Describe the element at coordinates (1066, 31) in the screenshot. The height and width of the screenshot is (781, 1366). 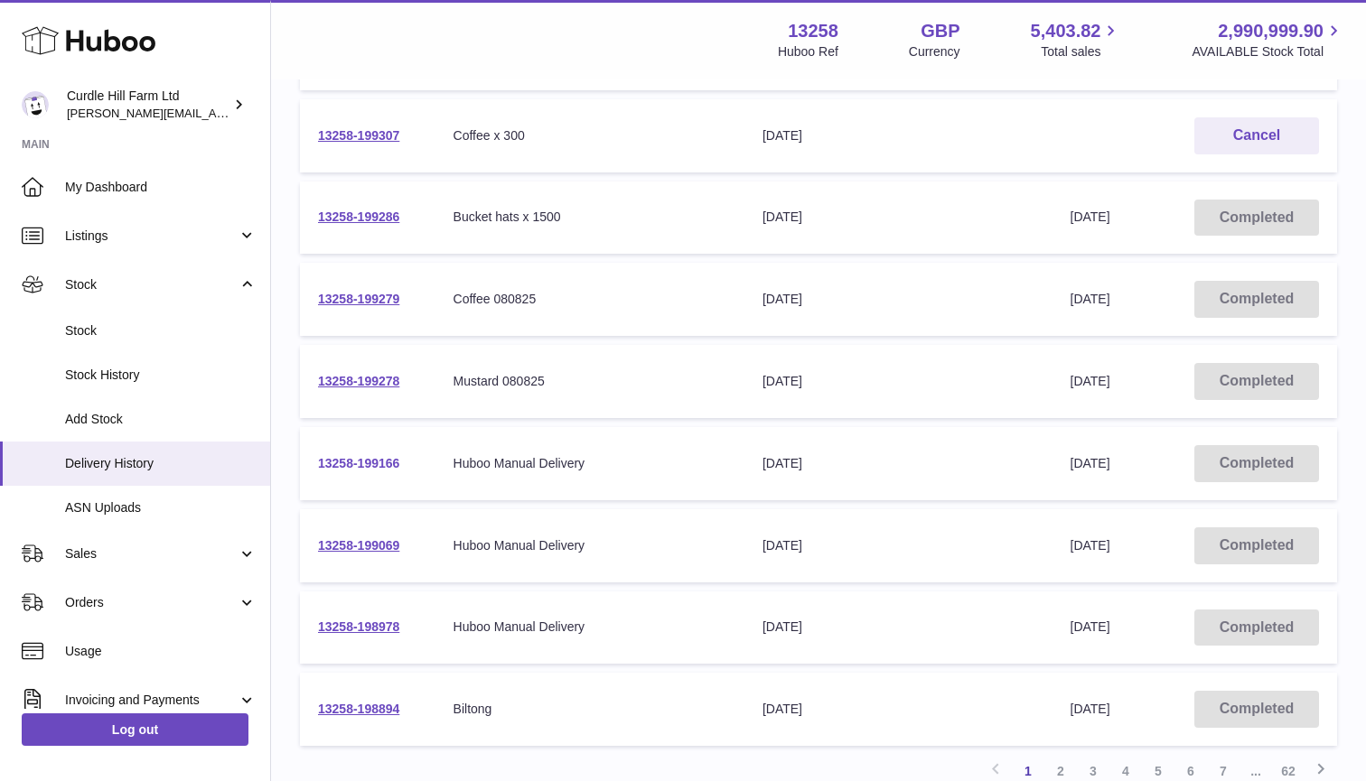
I see `span: 5,403.82` at that location.